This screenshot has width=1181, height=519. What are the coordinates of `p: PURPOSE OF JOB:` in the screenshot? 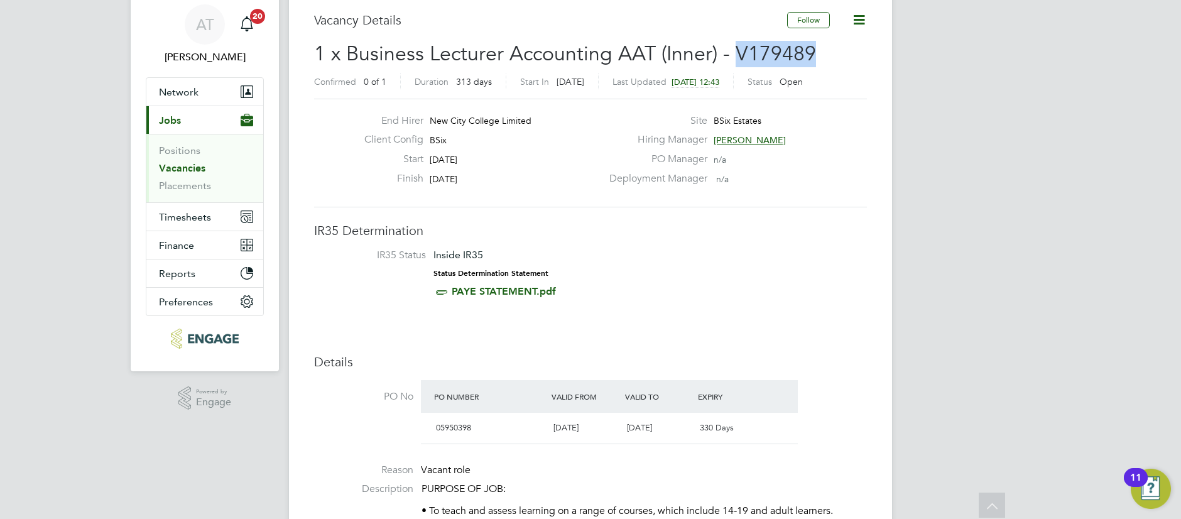 It's located at (644, 489).